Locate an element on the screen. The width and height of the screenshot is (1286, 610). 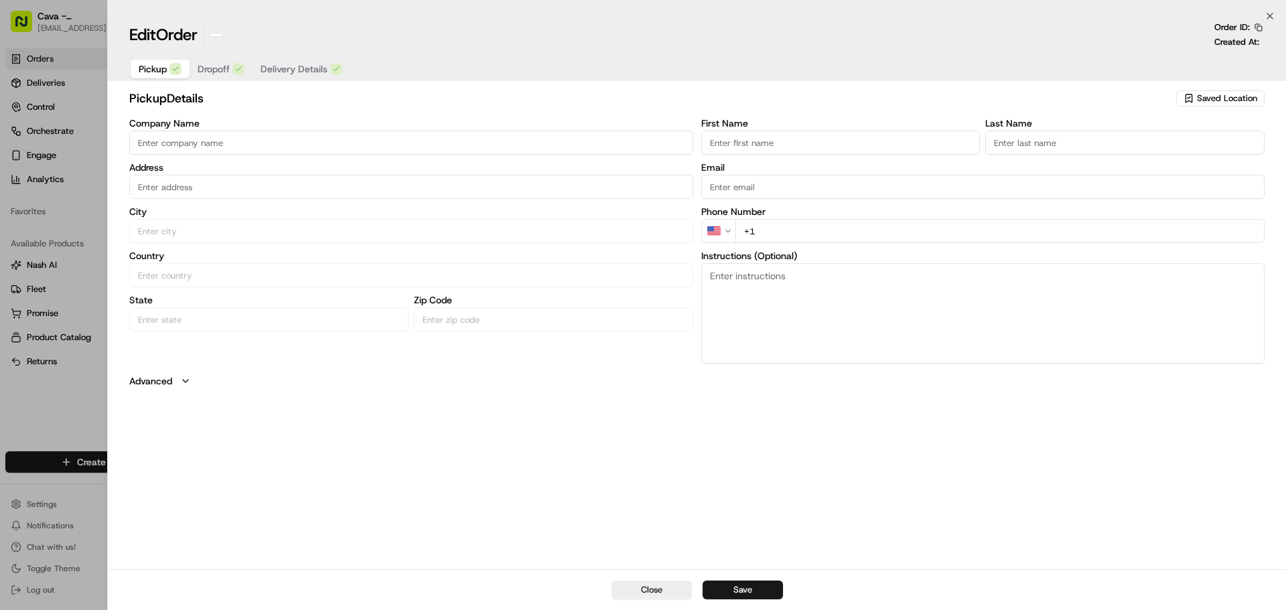
span: Delivery Details is located at coordinates (294, 69).